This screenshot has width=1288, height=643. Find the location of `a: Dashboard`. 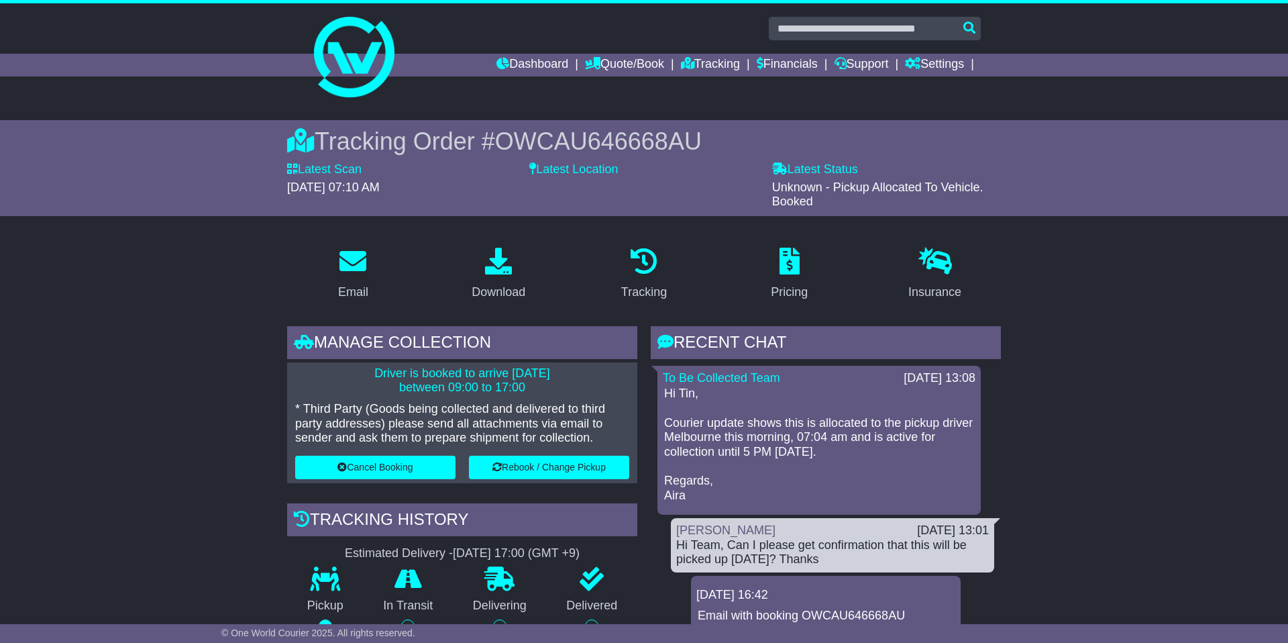

a: Dashboard is located at coordinates (532, 65).